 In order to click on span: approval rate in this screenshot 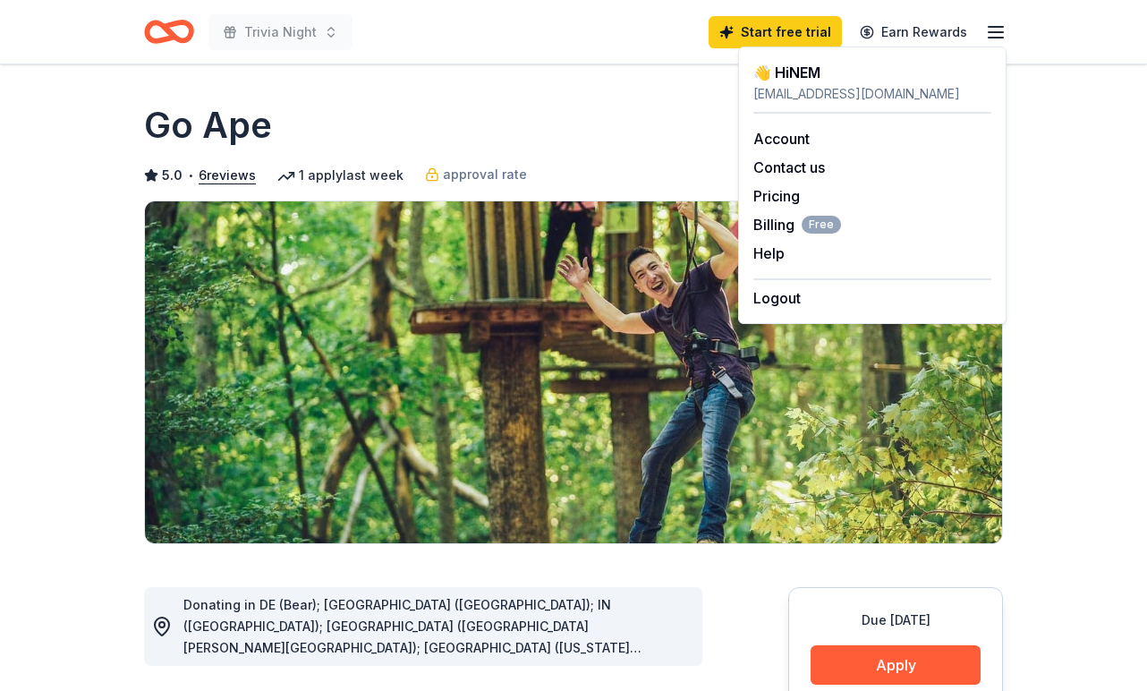, I will do `click(485, 174)`.